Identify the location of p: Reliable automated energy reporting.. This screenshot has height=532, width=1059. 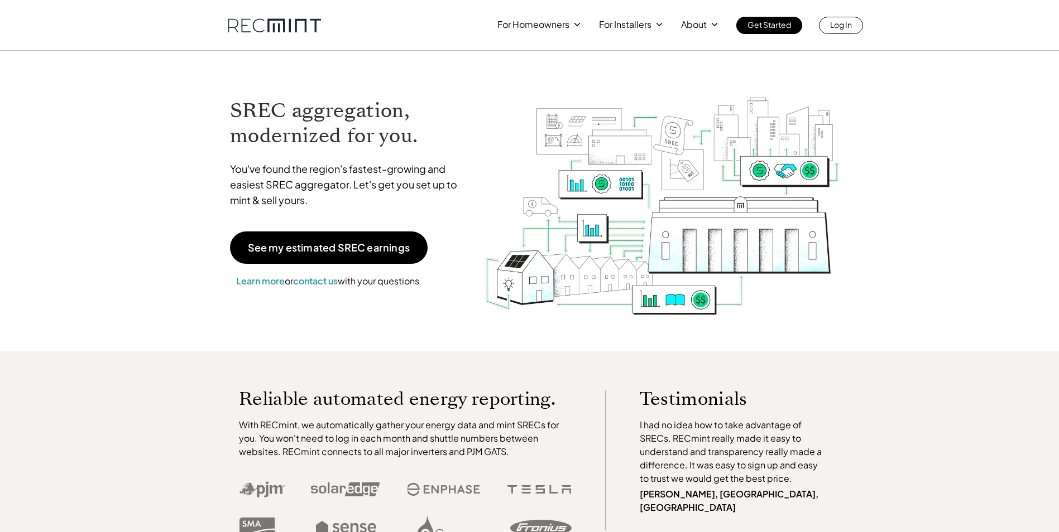
(405, 399).